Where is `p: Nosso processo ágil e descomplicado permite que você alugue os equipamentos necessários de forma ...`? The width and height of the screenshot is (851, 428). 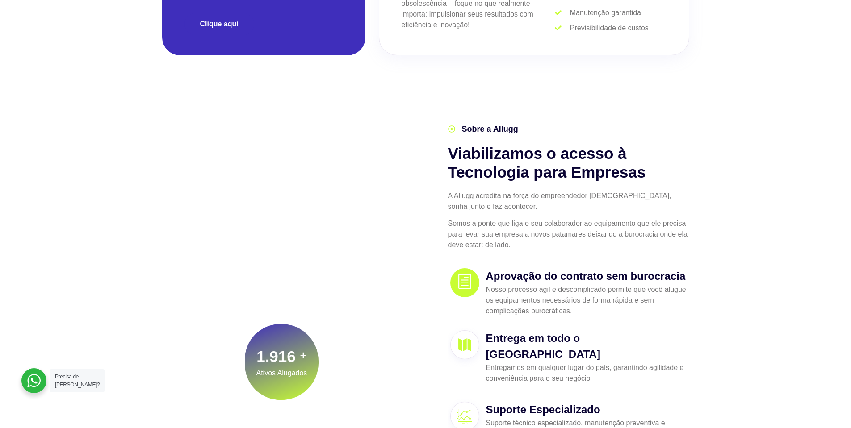
p: Nosso processo ágil e descomplicado permite que você alugue os equipamentos necessários de forma ... is located at coordinates (586, 301).